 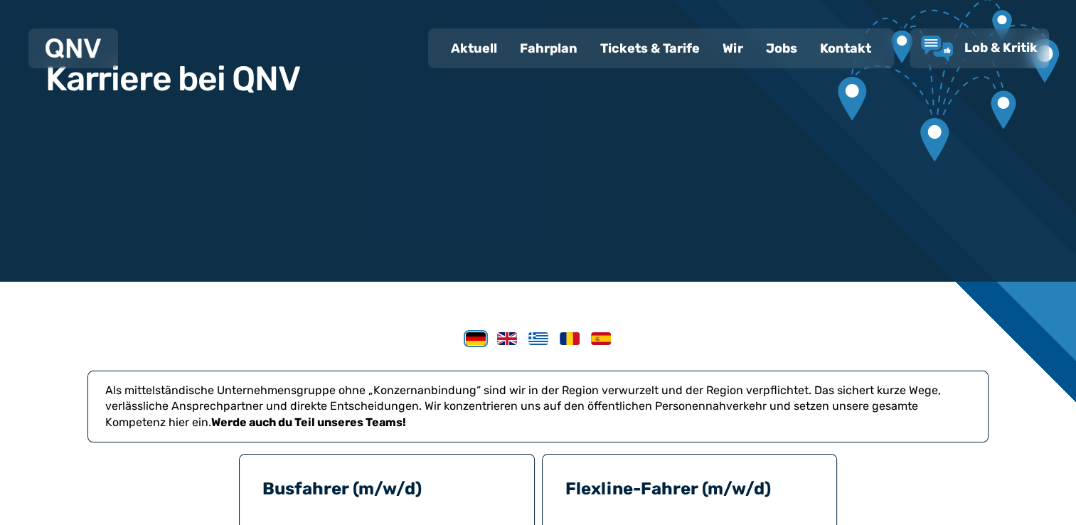 What do you see at coordinates (538, 339) in the screenshot?
I see `img: Greek` at bounding box center [538, 339].